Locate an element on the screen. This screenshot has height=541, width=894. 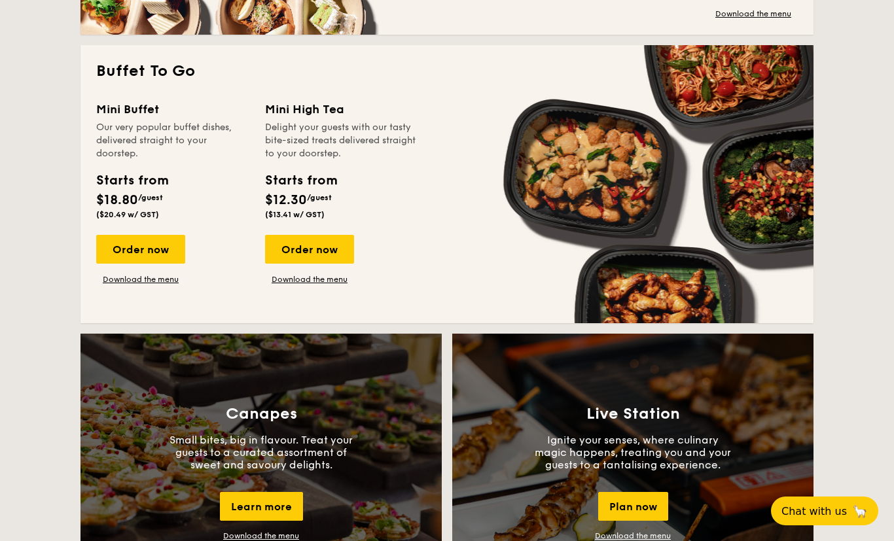
button: Chat with us🦙 is located at coordinates (824, 511).